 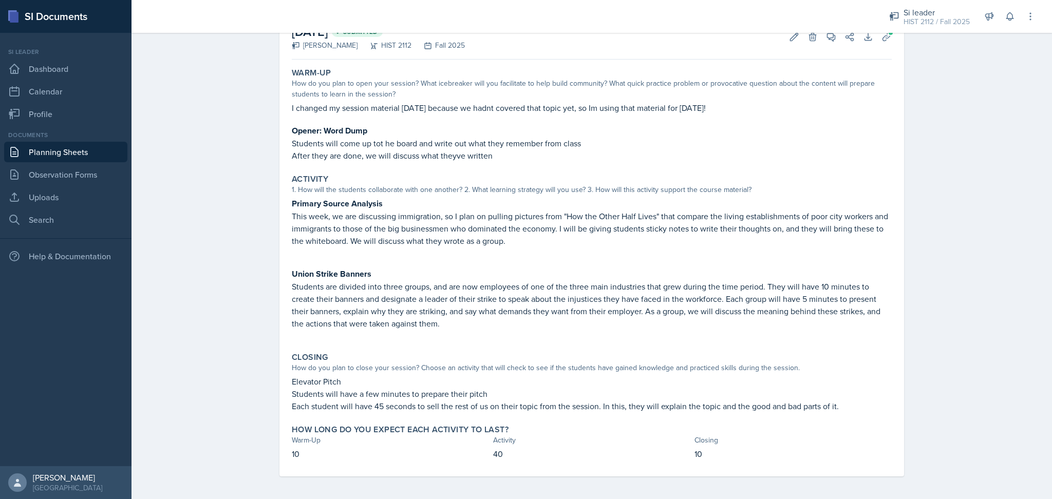 I want to click on div: HIST 2112 / Fall 2025, so click(x=937, y=22).